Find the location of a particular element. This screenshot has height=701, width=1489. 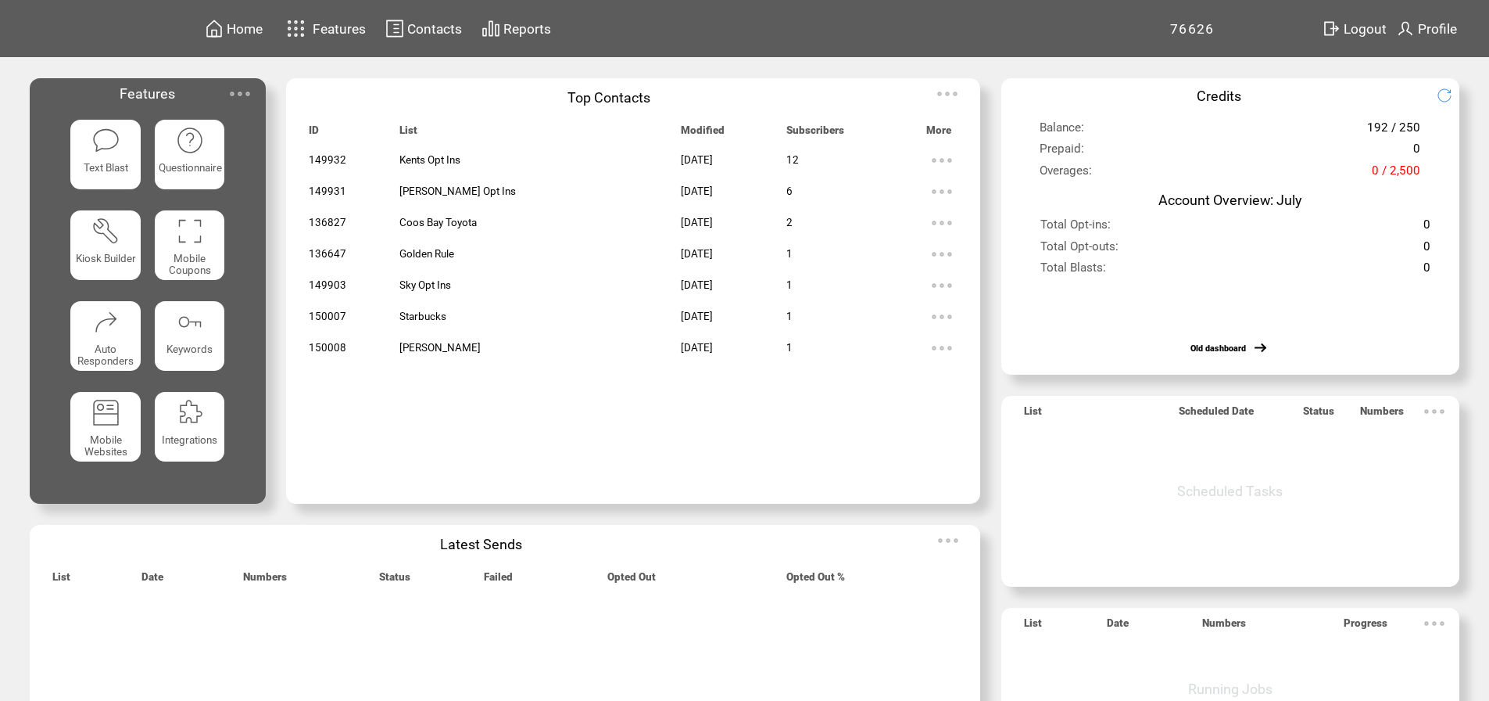

span: Scheduled Date is located at coordinates (1217, 415).